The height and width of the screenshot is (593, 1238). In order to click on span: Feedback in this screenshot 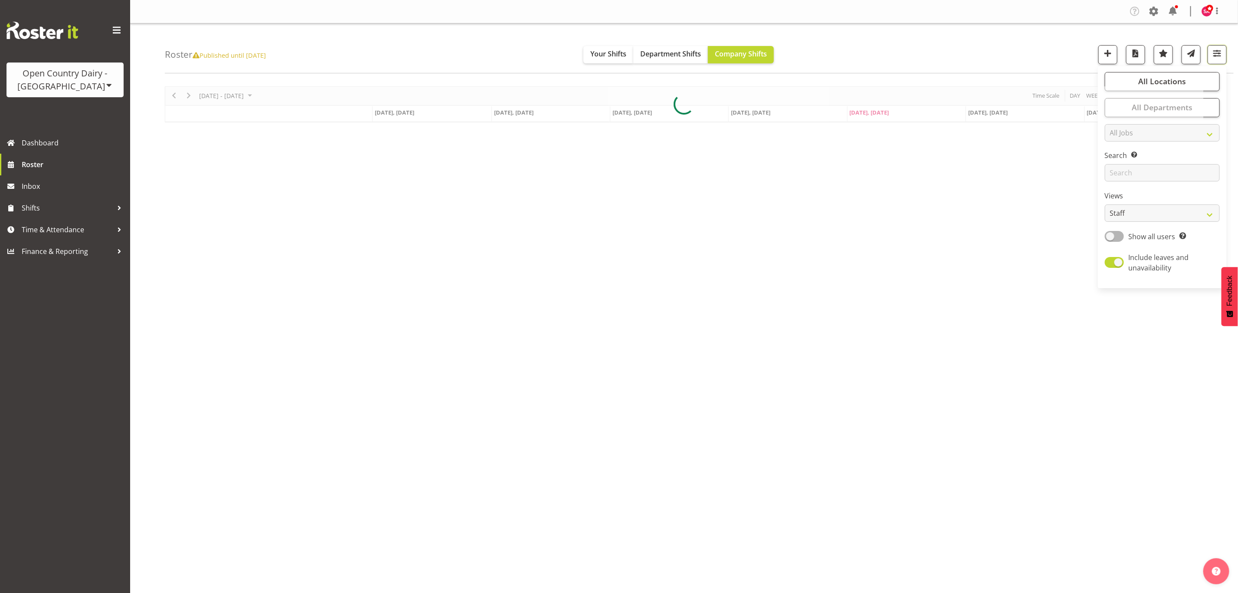, I will do `click(1230, 291)`.